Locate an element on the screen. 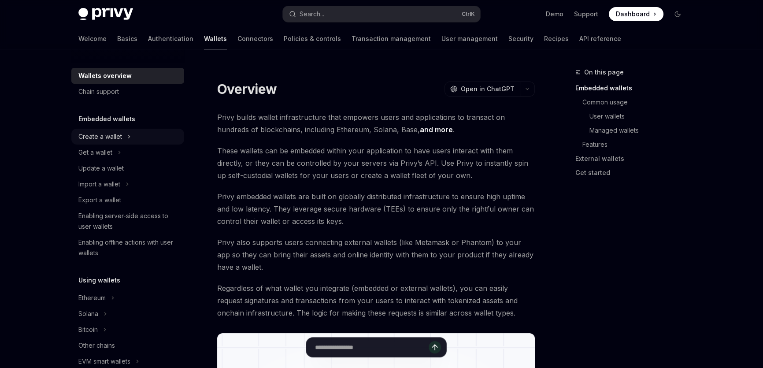  span: Privy builds wallet infrastructure that empowers users and applications to transact on hundreds o... is located at coordinates (376, 123).